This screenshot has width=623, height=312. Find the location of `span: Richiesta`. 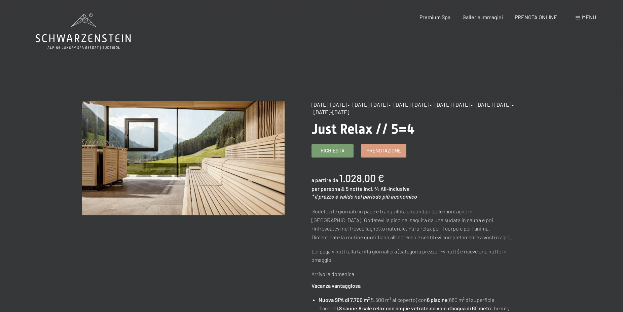

span: Richiesta is located at coordinates (332, 150).